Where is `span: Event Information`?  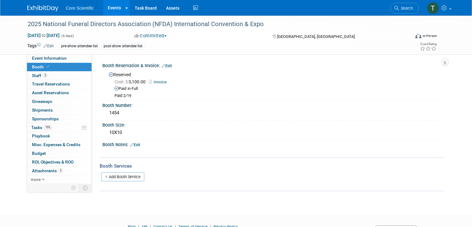 span: Event Information is located at coordinates (49, 58).